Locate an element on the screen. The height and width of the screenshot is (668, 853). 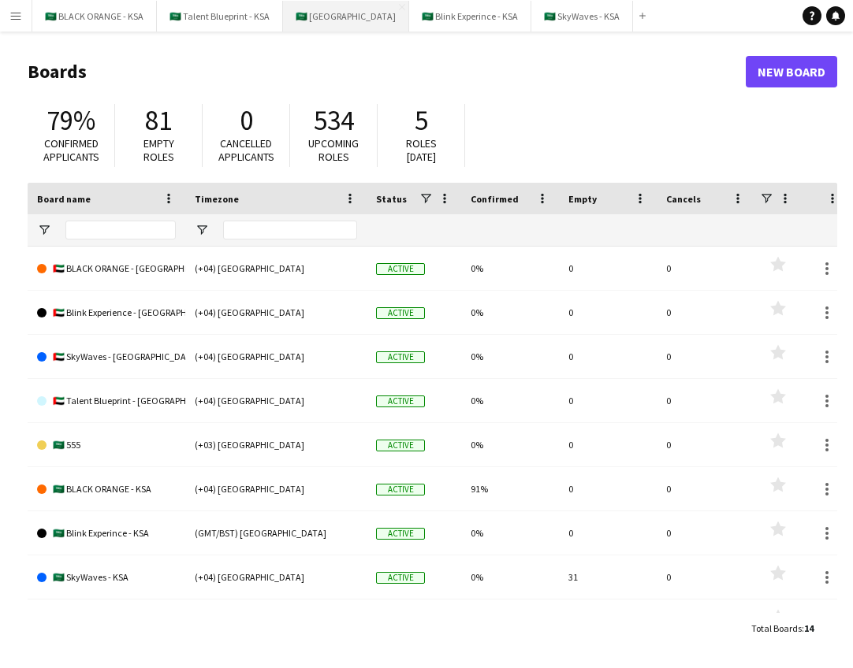
a: New Board is located at coordinates (791, 72).